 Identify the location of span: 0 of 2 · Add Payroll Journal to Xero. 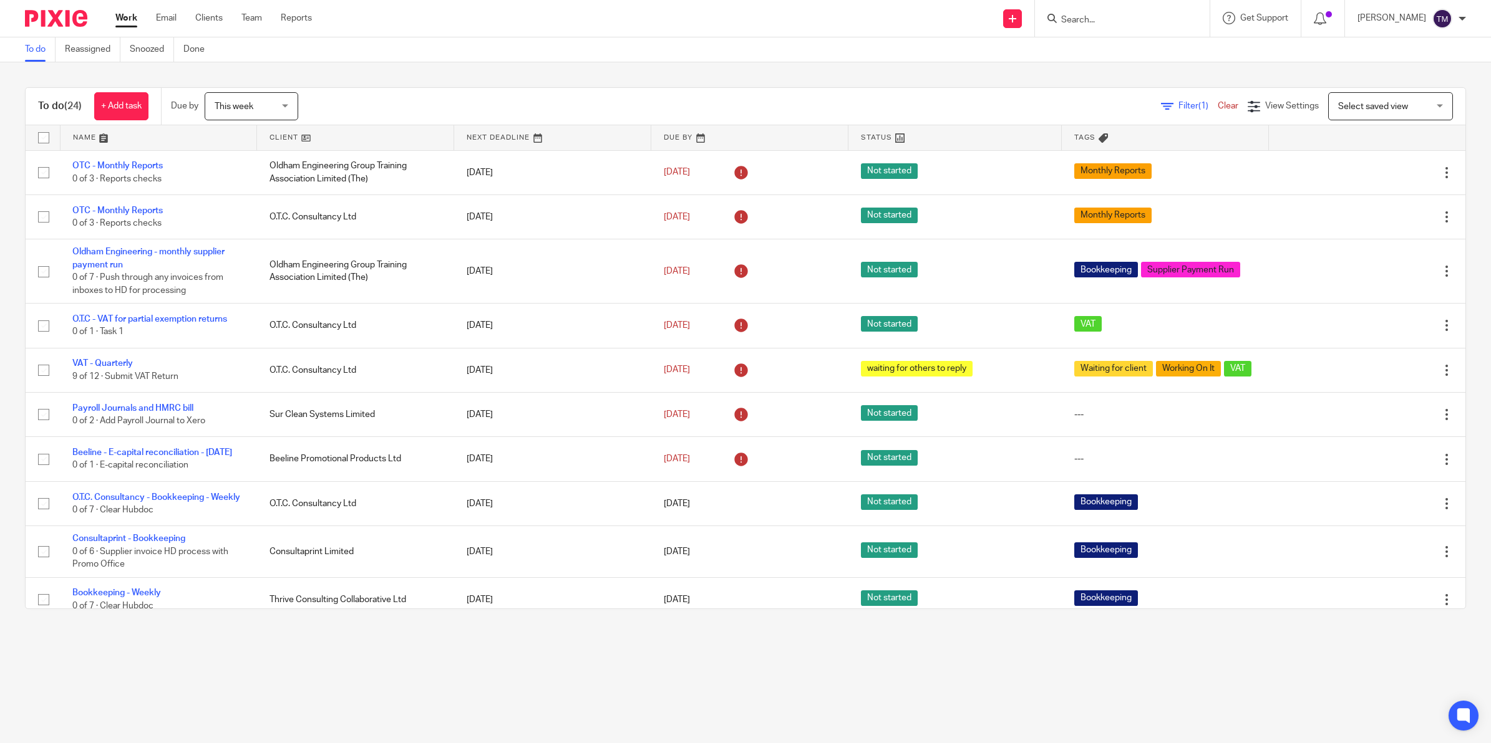
(138, 421).